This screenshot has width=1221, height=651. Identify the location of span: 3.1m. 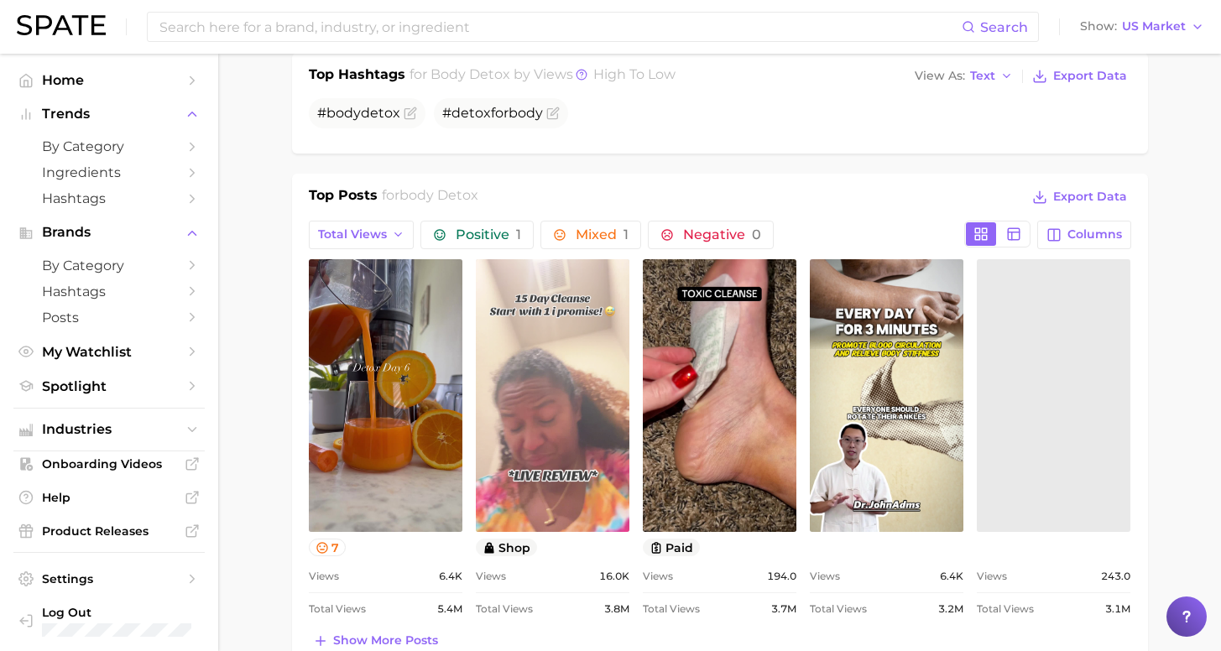
(1117, 609).